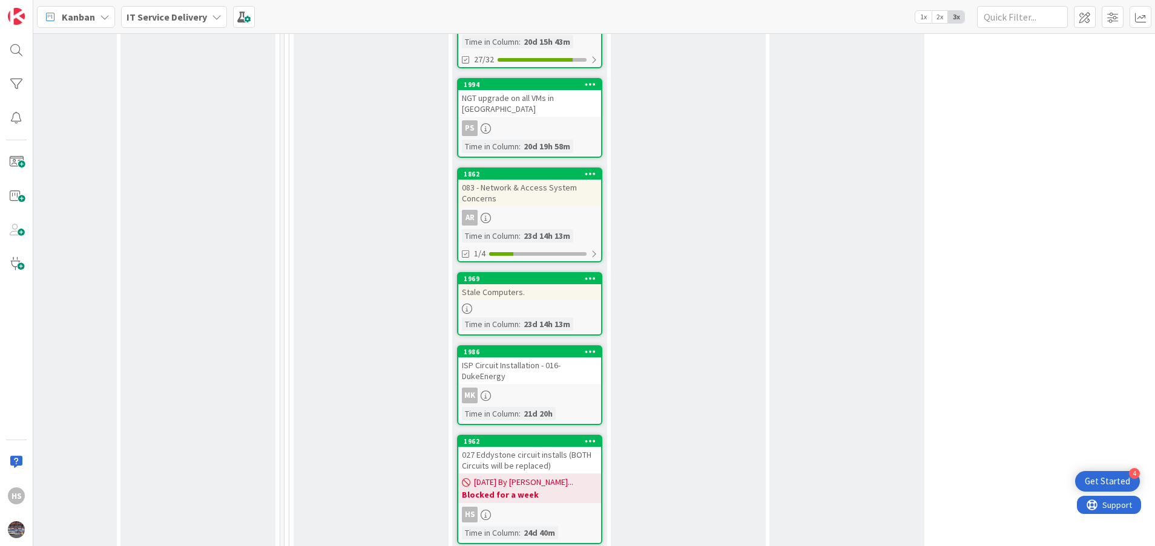  Describe the element at coordinates (923, 17) in the screenshot. I see `span: 1x` at that location.